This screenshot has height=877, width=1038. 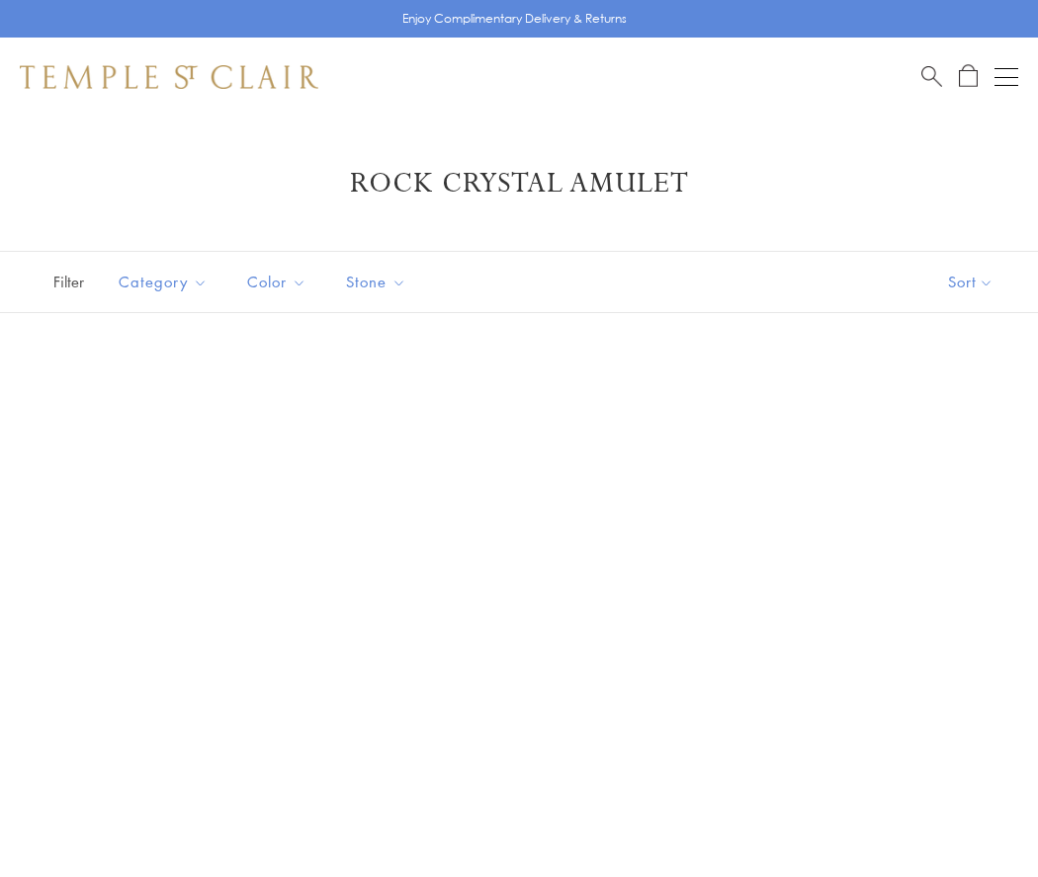 I want to click on h1: Rock Crystal Amulet, so click(x=519, y=184).